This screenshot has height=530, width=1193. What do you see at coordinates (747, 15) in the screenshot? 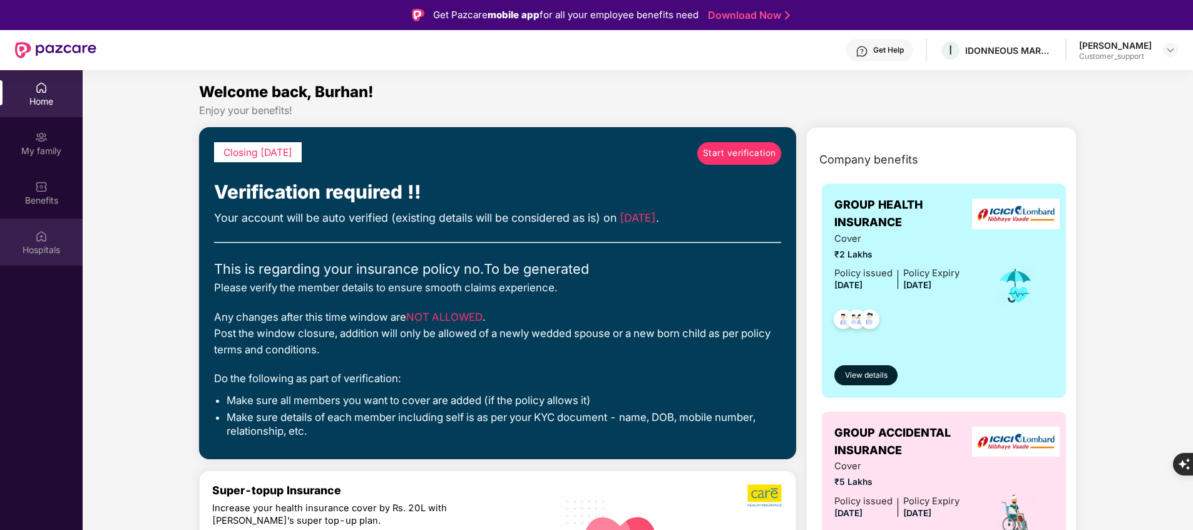
I see `a: Download Now` at bounding box center [747, 15].